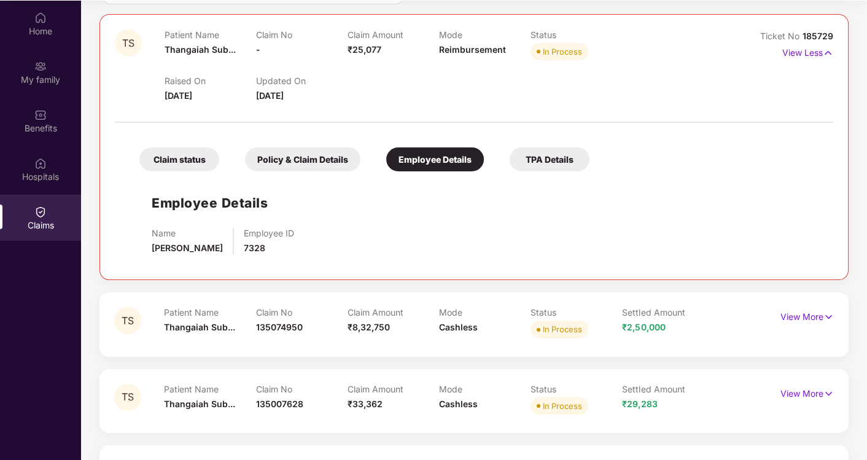 The image size is (867, 460). I want to click on span: Reimbursement, so click(472, 49).